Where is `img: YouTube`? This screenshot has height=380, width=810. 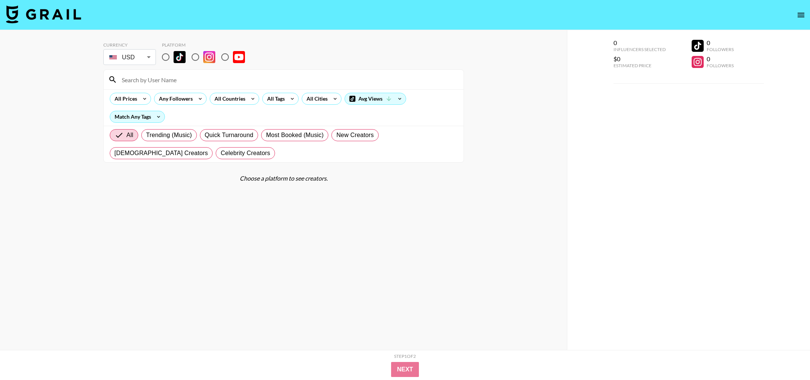
img: YouTube is located at coordinates (239, 57).